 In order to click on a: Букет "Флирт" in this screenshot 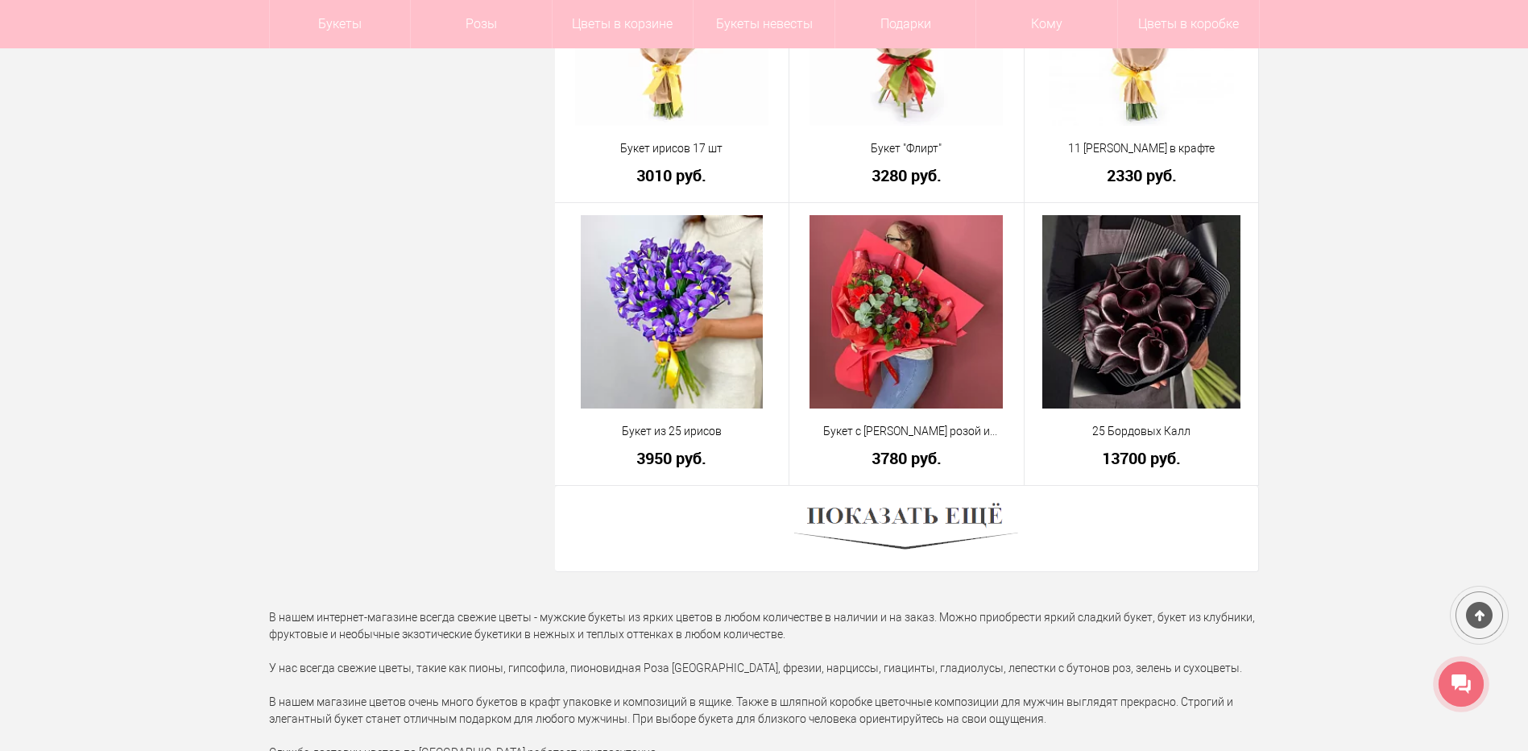, I will do `click(906, 148)`.